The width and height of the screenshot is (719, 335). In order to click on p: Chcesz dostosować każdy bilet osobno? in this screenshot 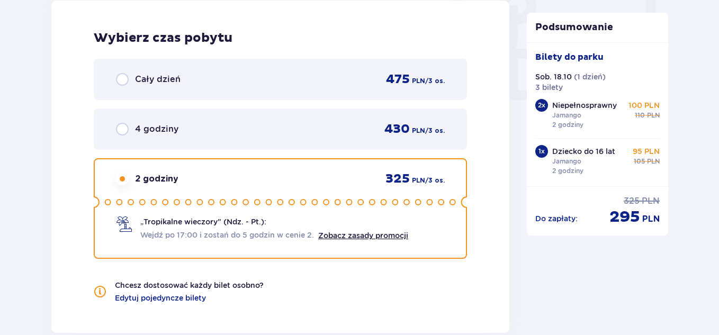, I will do `click(189, 285)`.